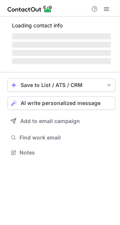 The height and width of the screenshot is (225, 120). Describe the element at coordinates (30, 9) in the screenshot. I see `img: ContactOut v5.3.10` at that location.